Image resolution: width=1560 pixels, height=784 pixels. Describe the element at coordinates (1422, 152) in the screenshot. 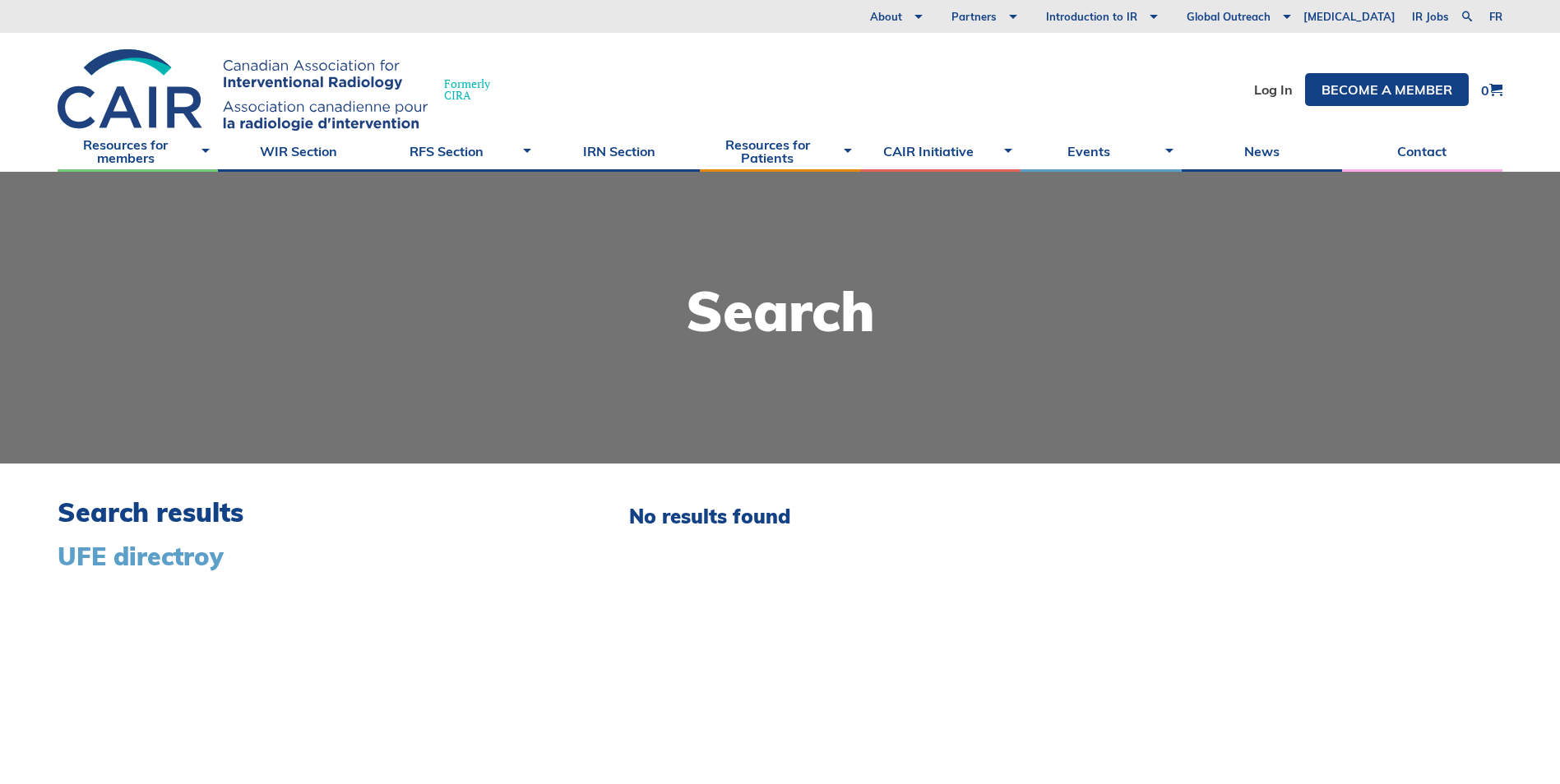

I see `a: Contact` at that location.